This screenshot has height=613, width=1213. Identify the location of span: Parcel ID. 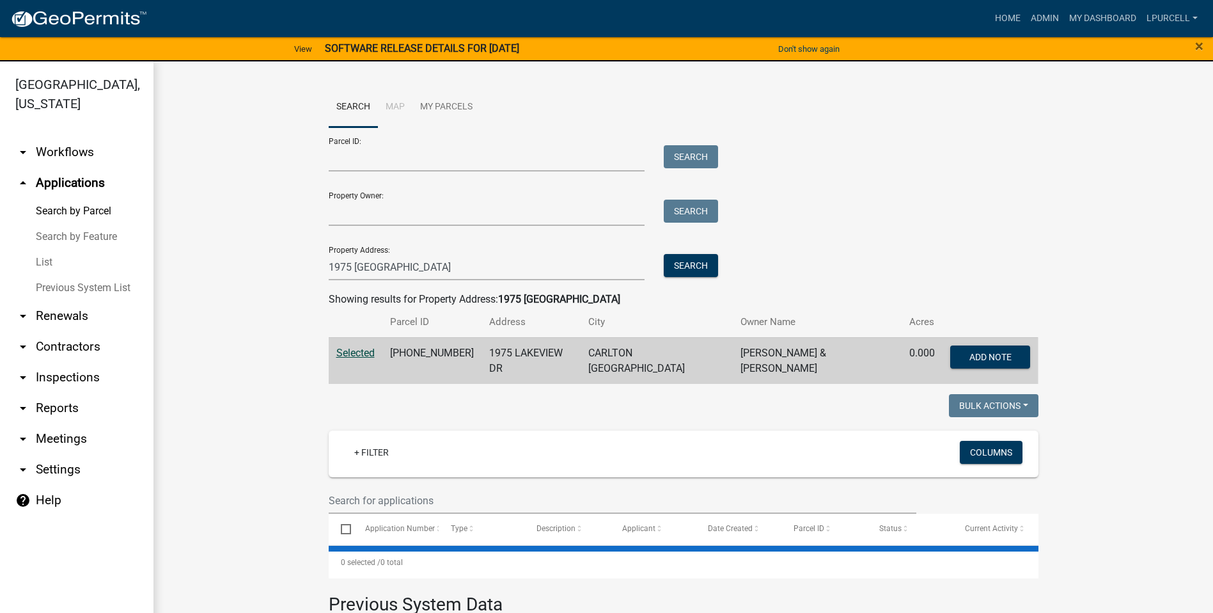
(809, 528).